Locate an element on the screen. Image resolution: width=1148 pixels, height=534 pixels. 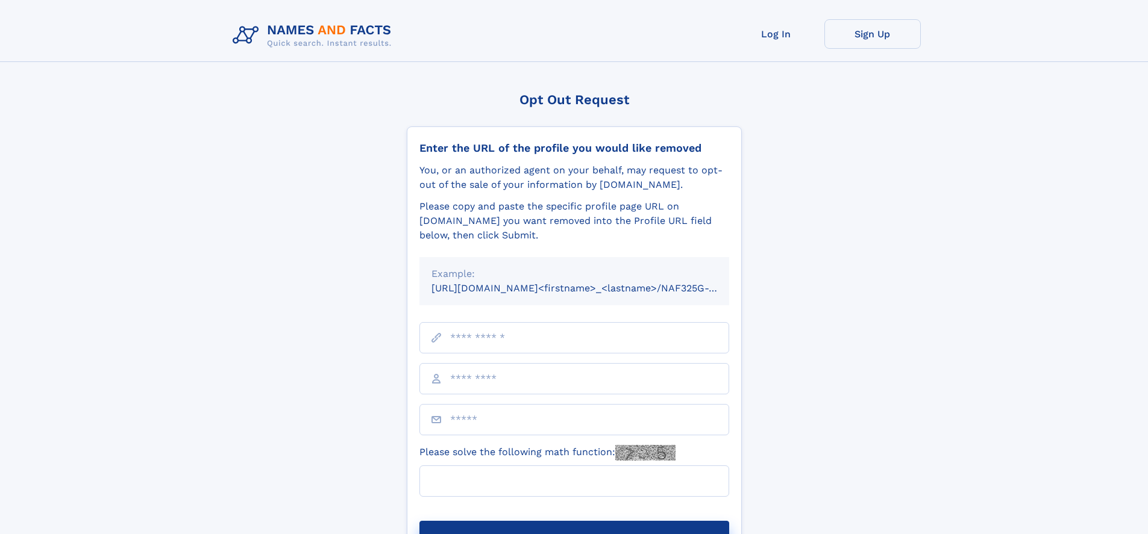
a: Log In is located at coordinates (776, 34).